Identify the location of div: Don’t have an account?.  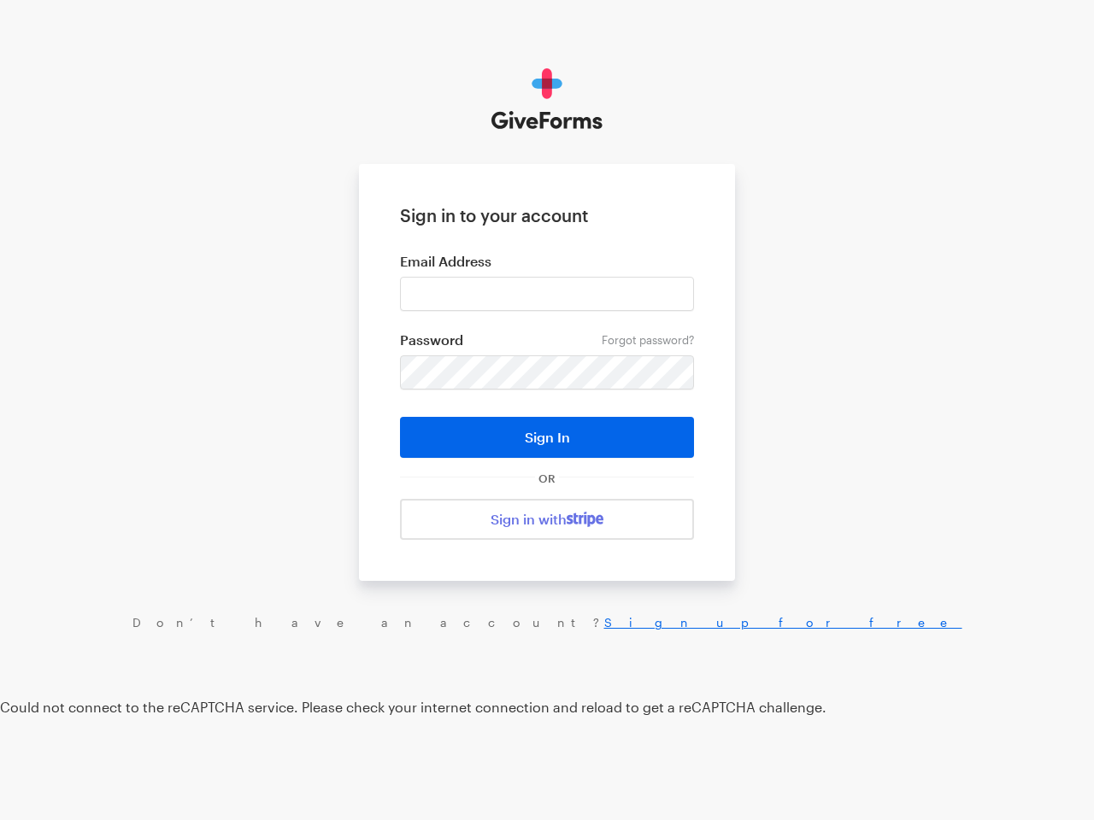
(547, 623).